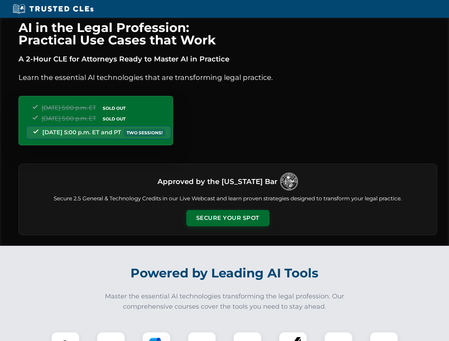 Image resolution: width=449 pixels, height=341 pixels. What do you see at coordinates (228, 218) in the screenshot?
I see `button: Secure Your Spot` at bounding box center [228, 218].